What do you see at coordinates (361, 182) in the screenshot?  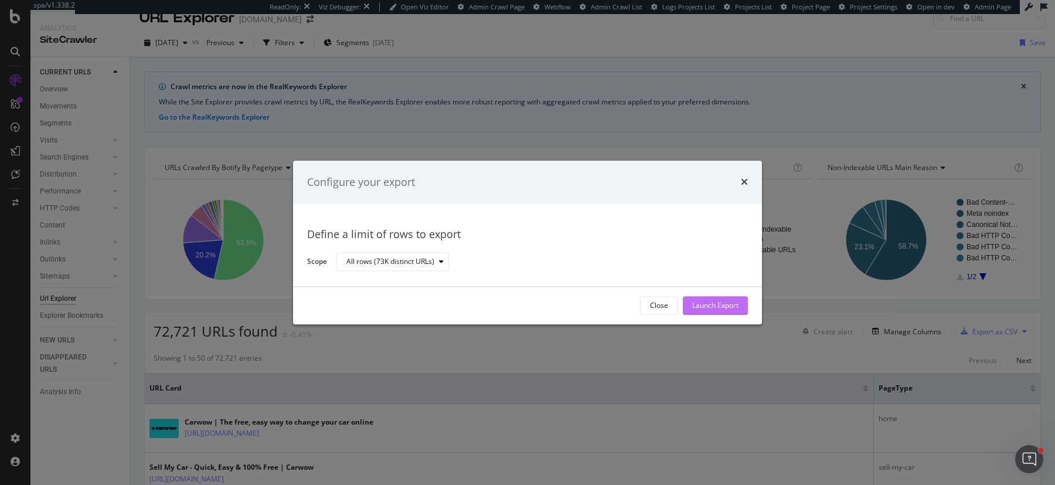 I see `div: Configure your export` at bounding box center [361, 182].